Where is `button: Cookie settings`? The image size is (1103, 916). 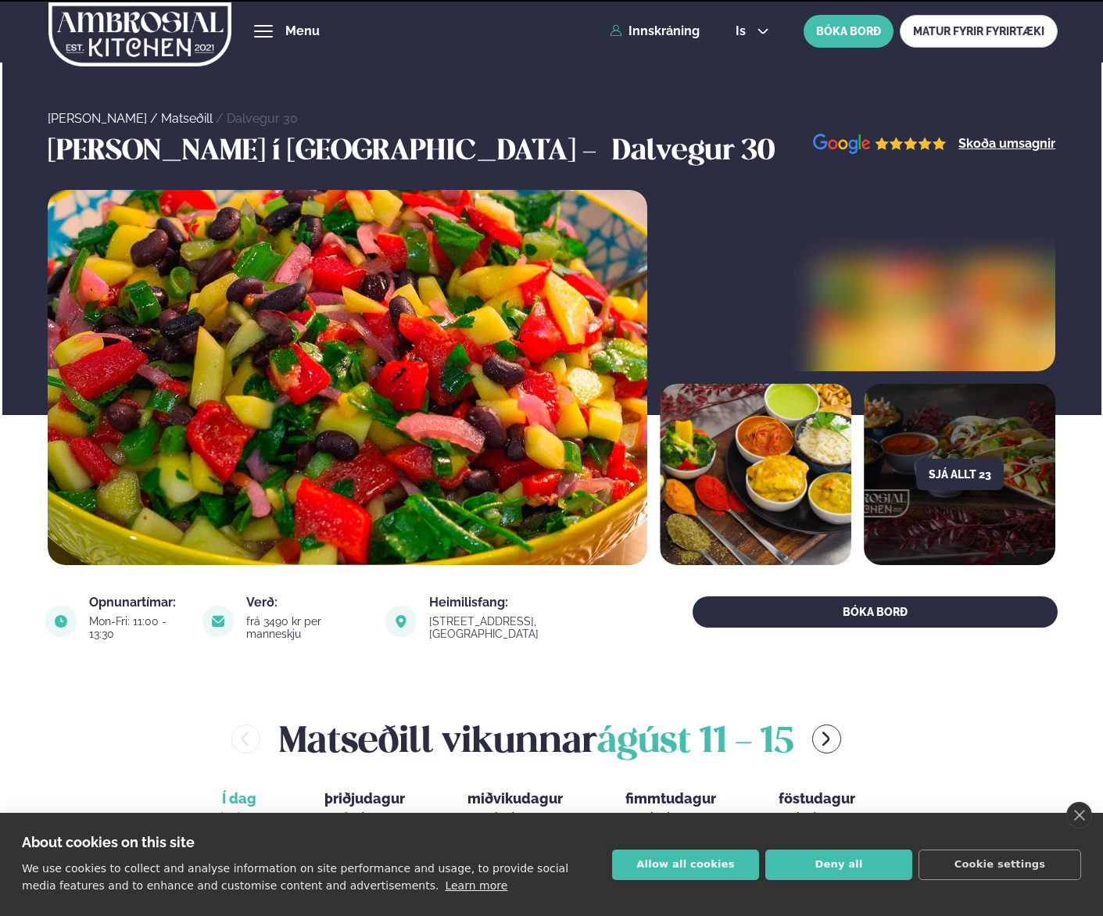 button: Cookie settings is located at coordinates (1000, 864).